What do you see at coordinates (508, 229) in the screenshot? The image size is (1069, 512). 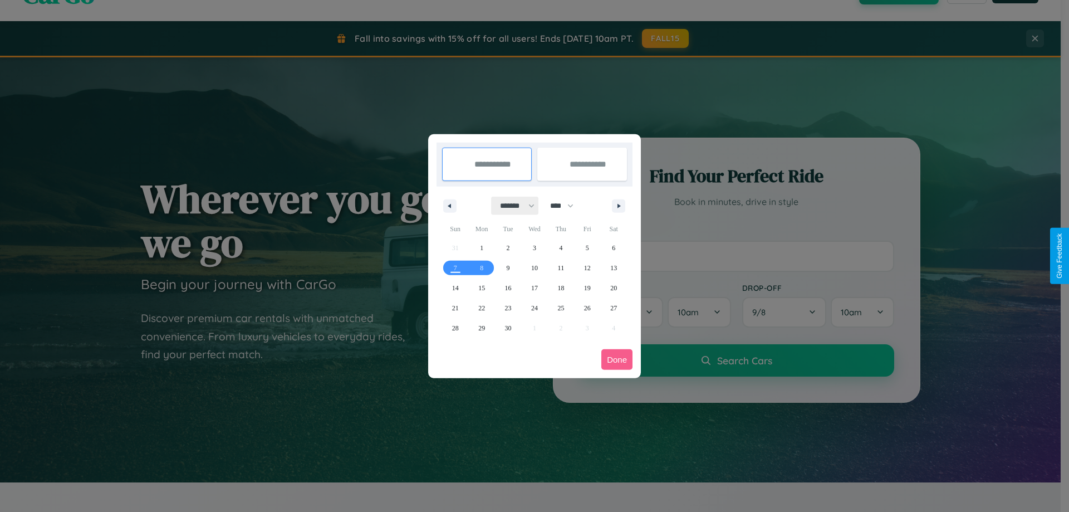 I see `span: Tue` at bounding box center [508, 229].